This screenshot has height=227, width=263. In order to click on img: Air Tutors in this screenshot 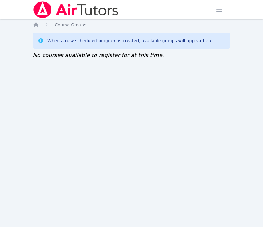, I will do `click(76, 10)`.